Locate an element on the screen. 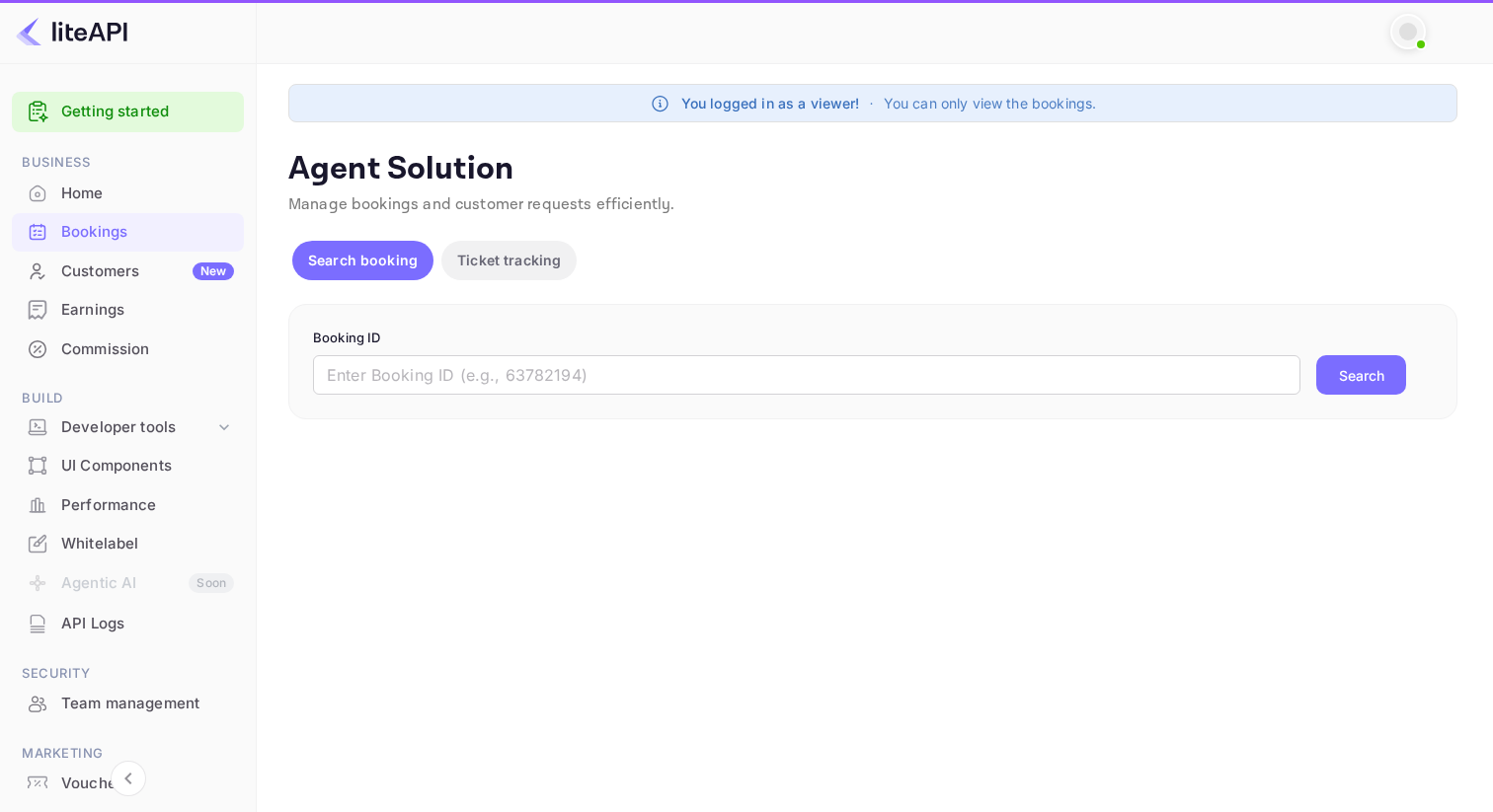  p: Booking ID is located at coordinates (873, 339).